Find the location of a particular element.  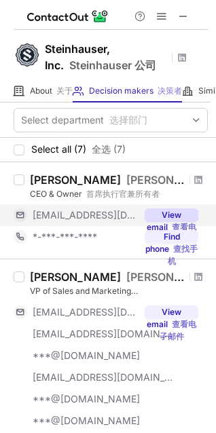

span: Decision makers is located at coordinates (135, 91).